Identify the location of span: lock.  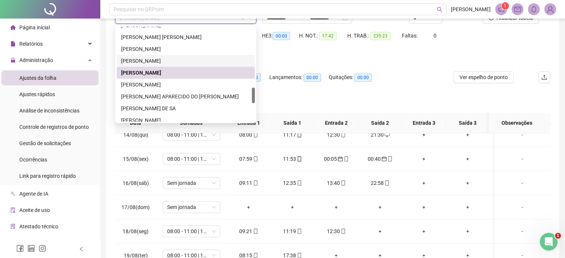
(13, 60).